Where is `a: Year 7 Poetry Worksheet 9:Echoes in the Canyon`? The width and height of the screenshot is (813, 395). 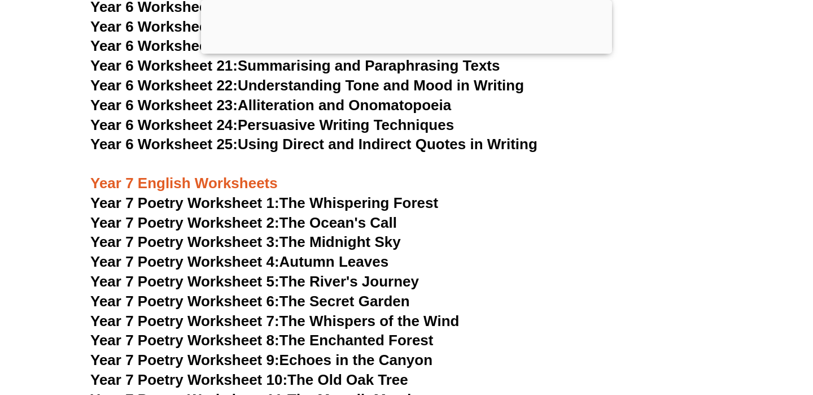
a: Year 7 Poetry Worksheet 9:Echoes in the Canyon is located at coordinates (261, 360).